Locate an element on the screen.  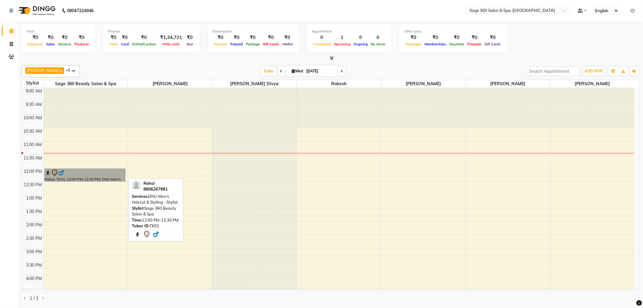
input: Search Appointment is located at coordinates (553, 71).